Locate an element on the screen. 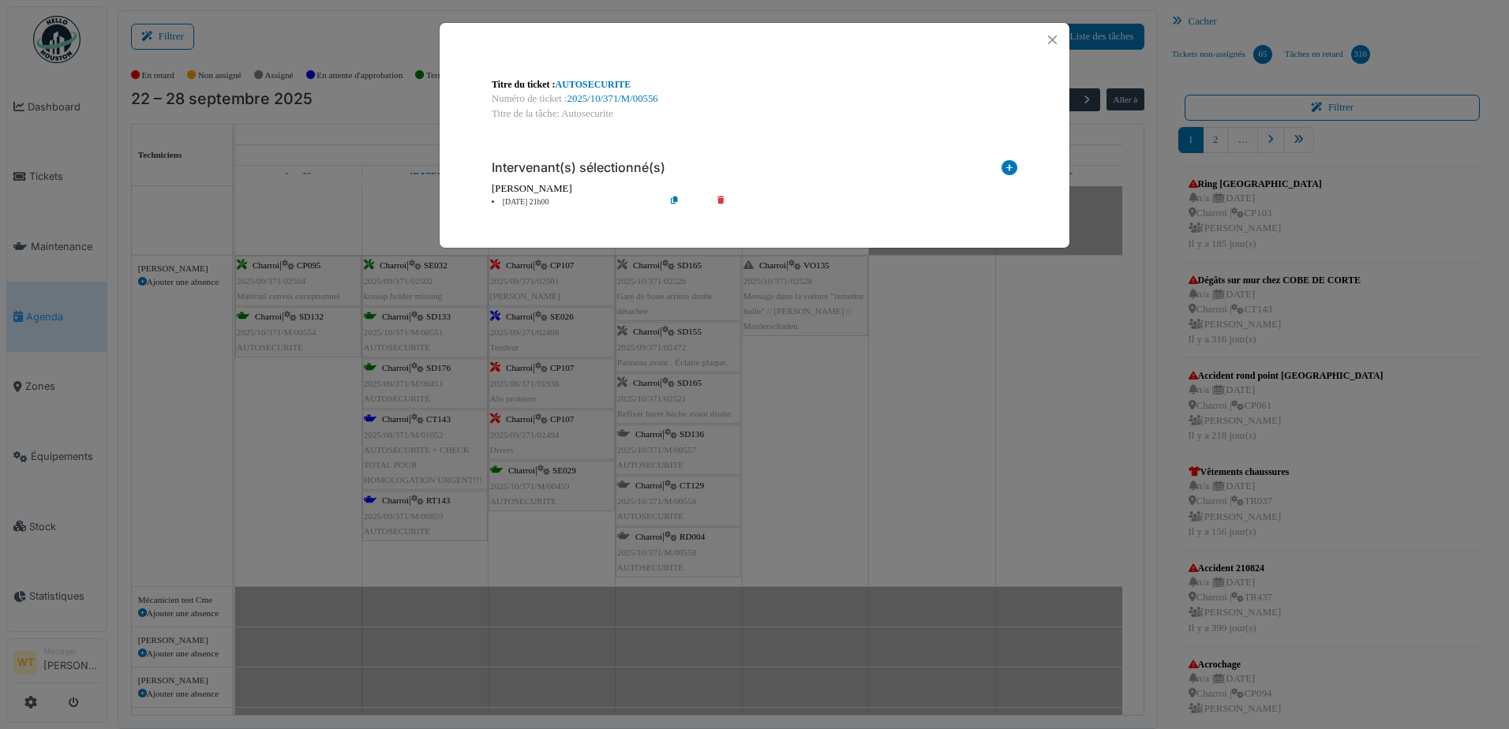 The image size is (1509, 729). i: Ajouter is located at coordinates (1010, 170).